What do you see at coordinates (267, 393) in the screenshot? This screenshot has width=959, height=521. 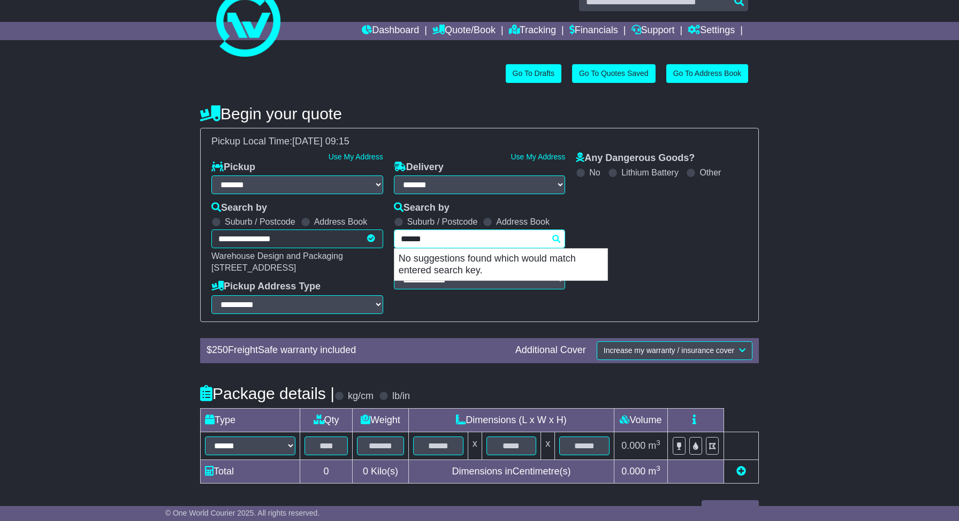 I see `h4: Package details |` at bounding box center [267, 393].